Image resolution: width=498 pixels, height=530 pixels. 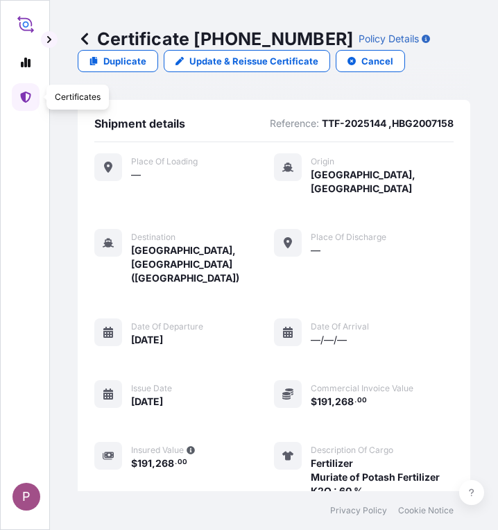 I want to click on a: Duplicate, so click(x=118, y=61).